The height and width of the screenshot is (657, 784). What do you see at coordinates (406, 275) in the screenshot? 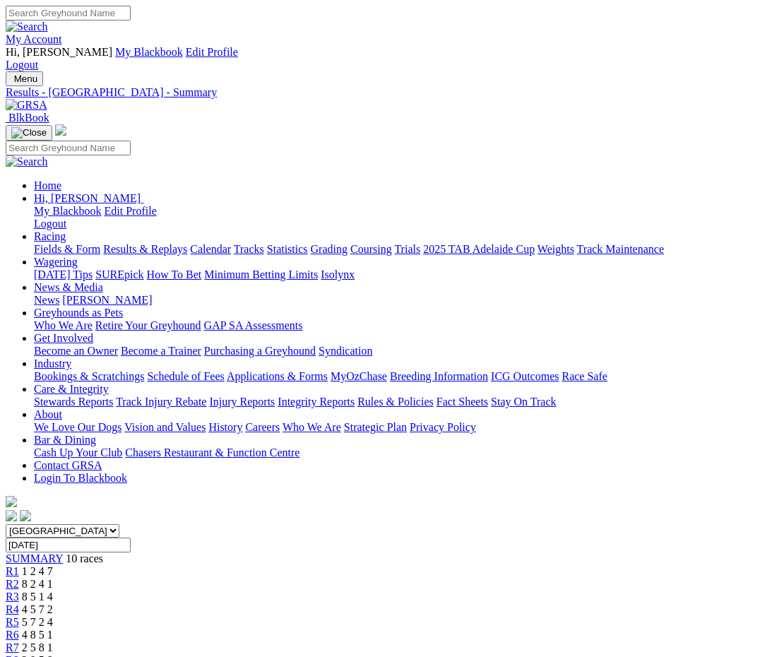
I see `div: Wagering` at bounding box center [406, 275].